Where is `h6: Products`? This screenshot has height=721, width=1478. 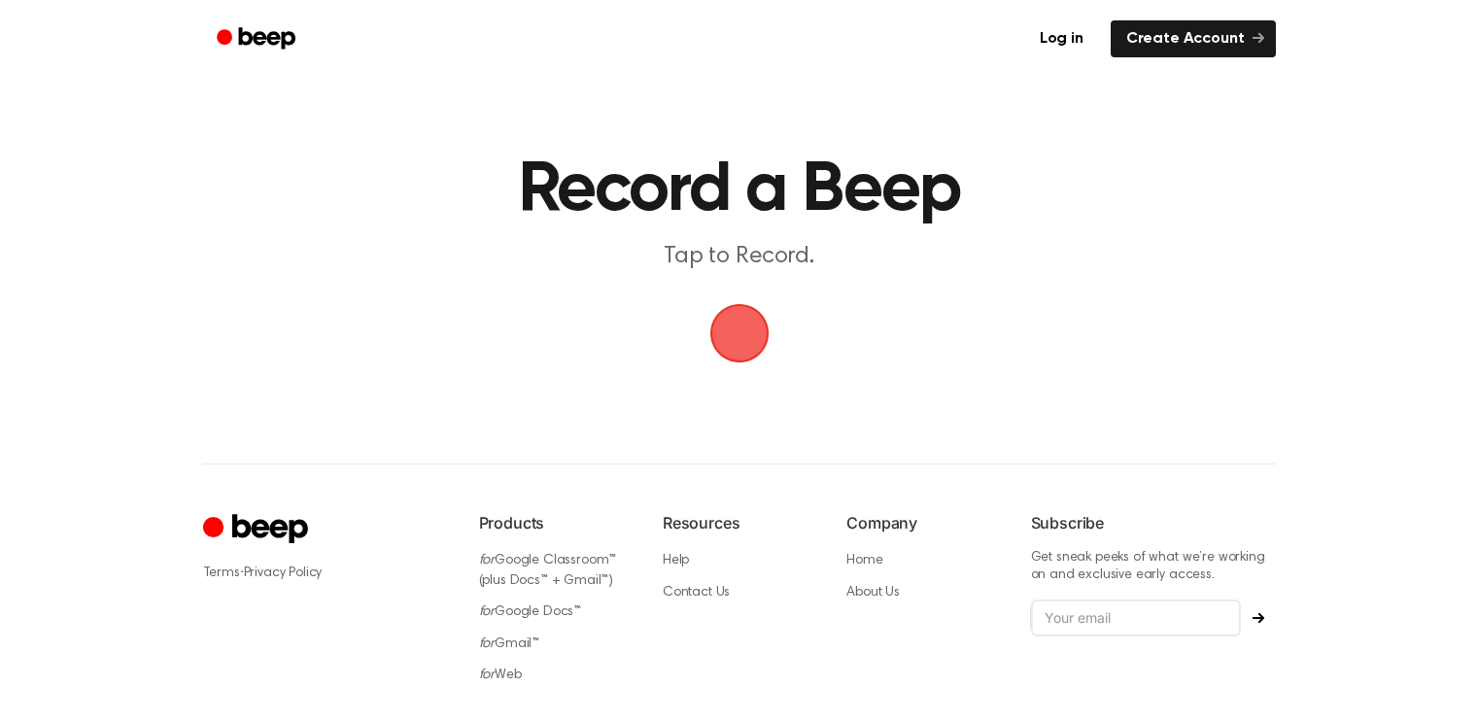
h6: Products is located at coordinates (555, 523).